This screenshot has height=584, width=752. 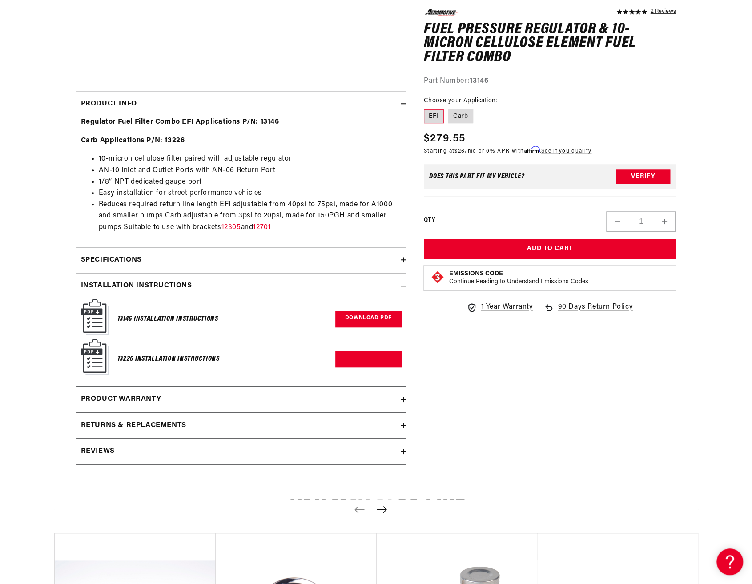 I want to click on span: $279.55, so click(x=444, y=139).